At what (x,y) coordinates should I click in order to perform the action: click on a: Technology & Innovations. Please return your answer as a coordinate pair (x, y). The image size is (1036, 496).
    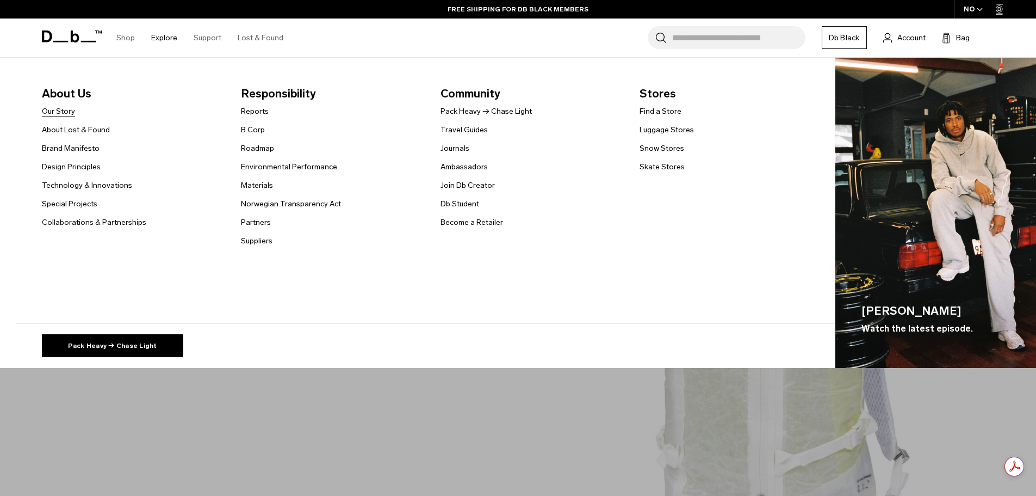
    Looking at the image, I should click on (87, 185).